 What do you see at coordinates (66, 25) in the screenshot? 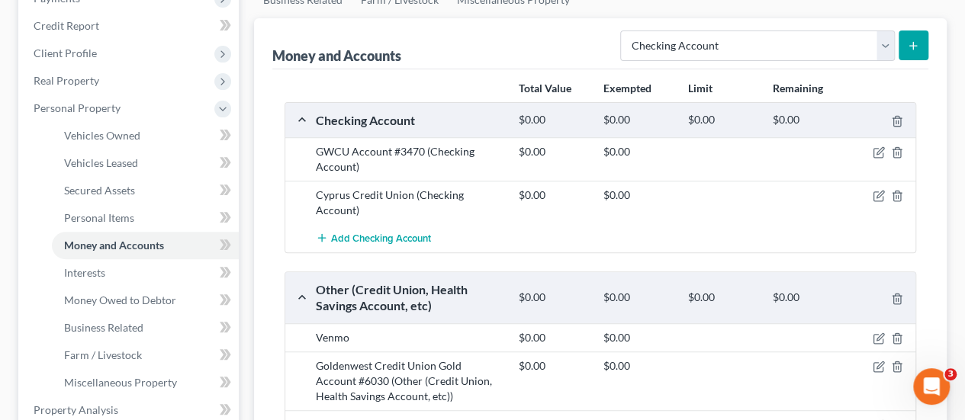
I see `span: Credit Report` at bounding box center [66, 25].